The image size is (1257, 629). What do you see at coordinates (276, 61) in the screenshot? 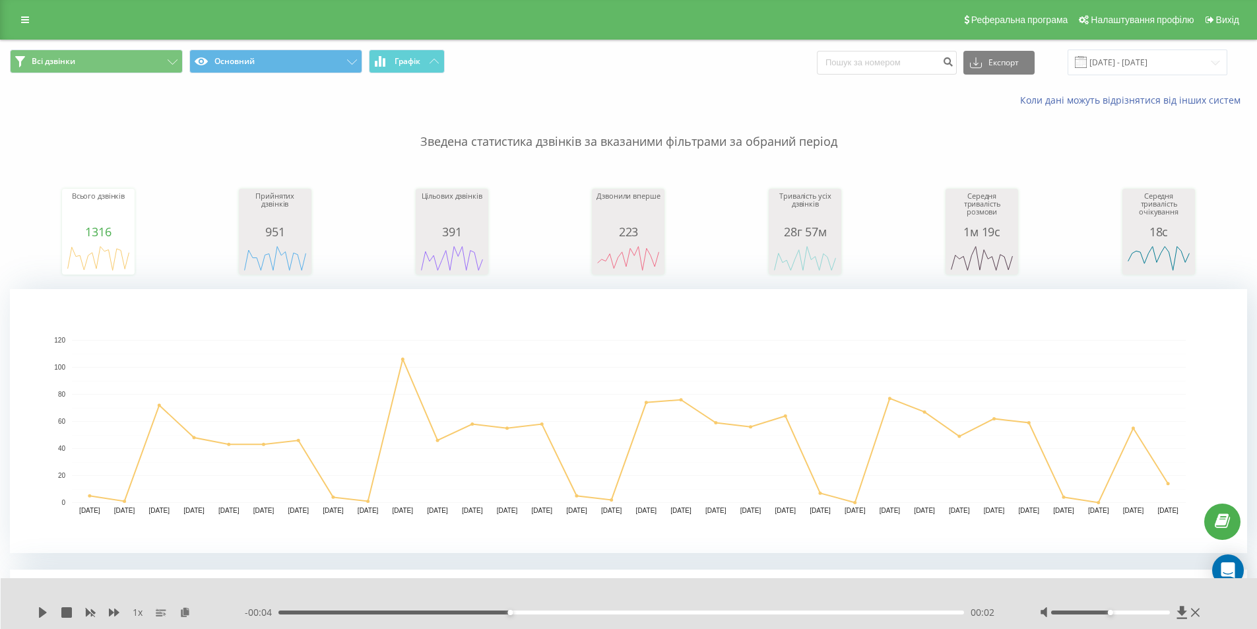
I see `button: Основний` at bounding box center [276, 61].